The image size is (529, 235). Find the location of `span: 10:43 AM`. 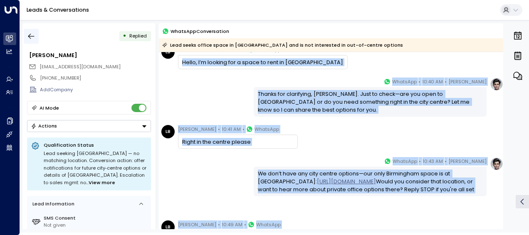

span: 10:43 AM is located at coordinates (433, 161).